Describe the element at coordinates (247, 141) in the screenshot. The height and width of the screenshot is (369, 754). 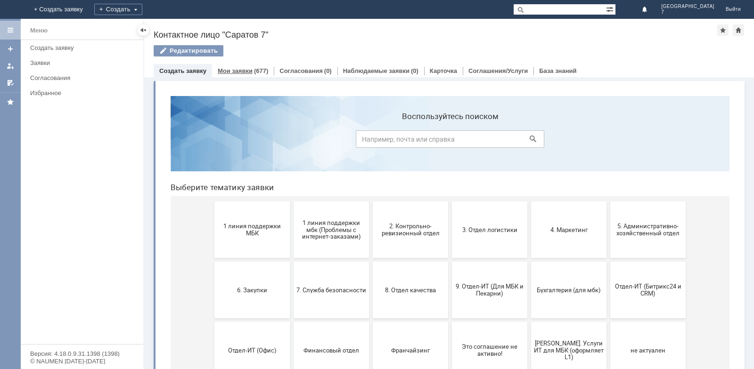
I see `button: 2. Контрольно-ревизионный отдел` at that location.